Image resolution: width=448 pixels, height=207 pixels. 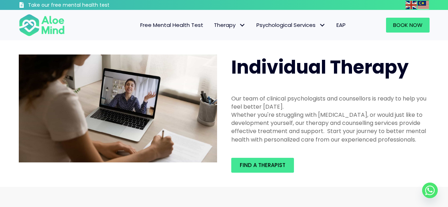 I want to click on a: Book Now, so click(x=408, y=25).